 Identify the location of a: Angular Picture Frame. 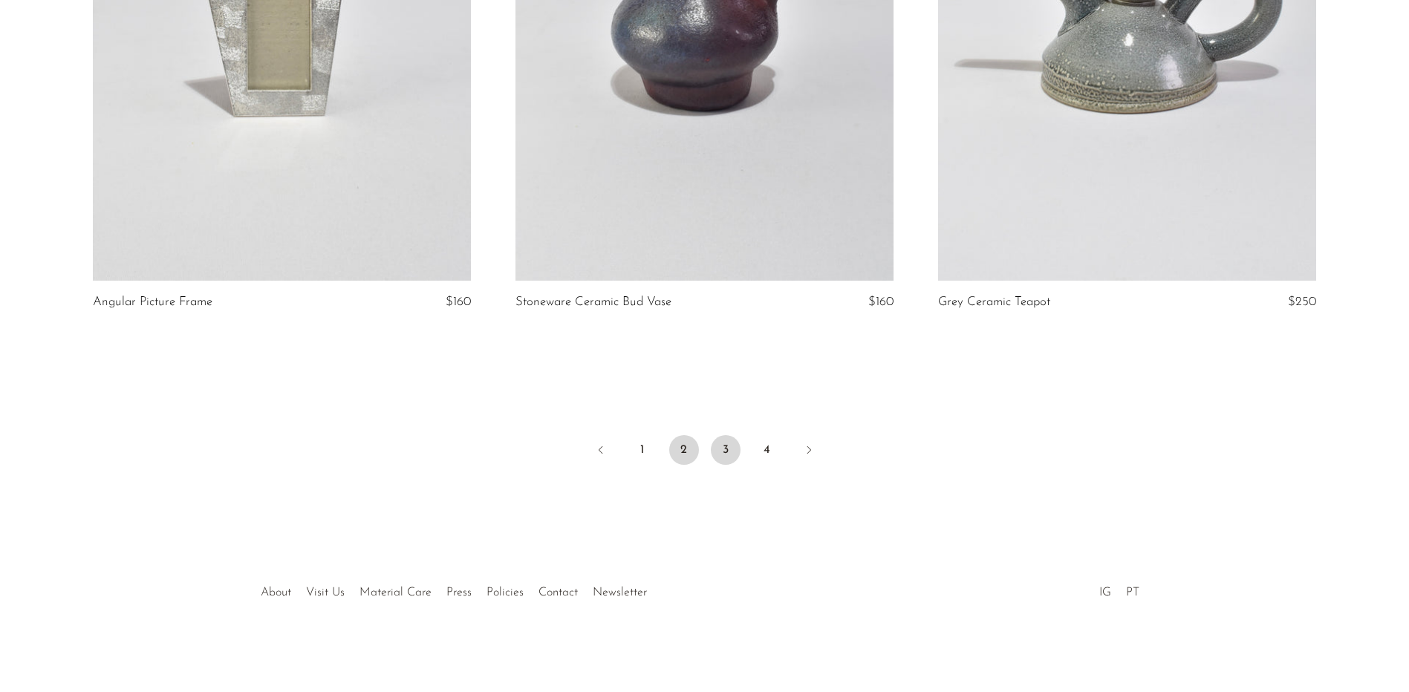
(152, 302).